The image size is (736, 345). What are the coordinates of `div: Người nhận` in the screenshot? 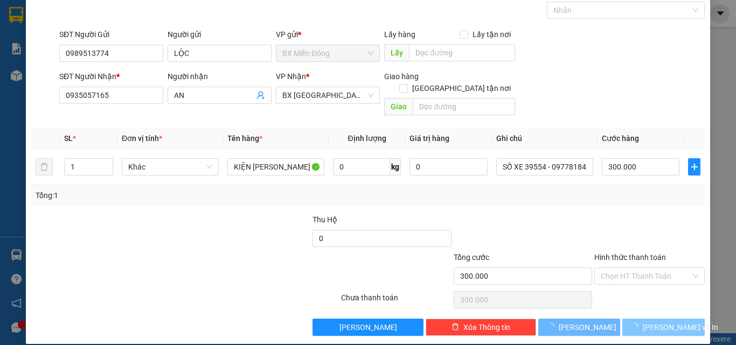 It's located at (219, 77).